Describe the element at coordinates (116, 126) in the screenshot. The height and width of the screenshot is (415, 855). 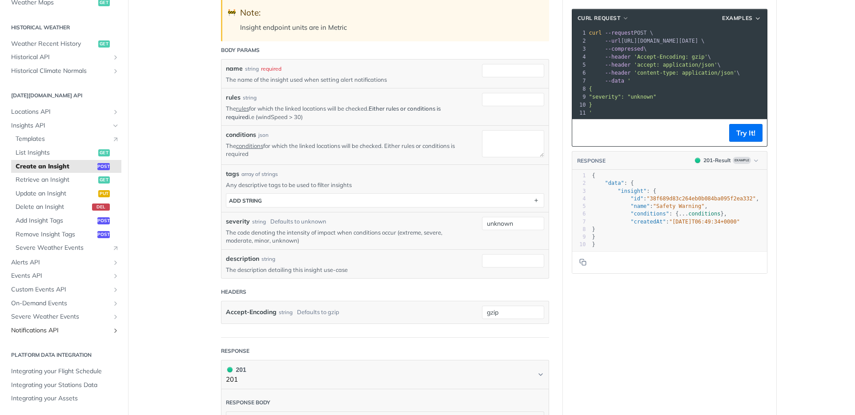
I see `button: Hide subpages for Insights API` at that location.